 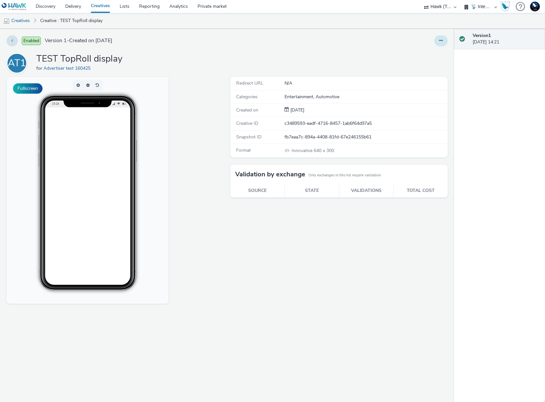 What do you see at coordinates (68, 68) in the screenshot?
I see `a: Advertiser test 160425` at bounding box center [68, 68].